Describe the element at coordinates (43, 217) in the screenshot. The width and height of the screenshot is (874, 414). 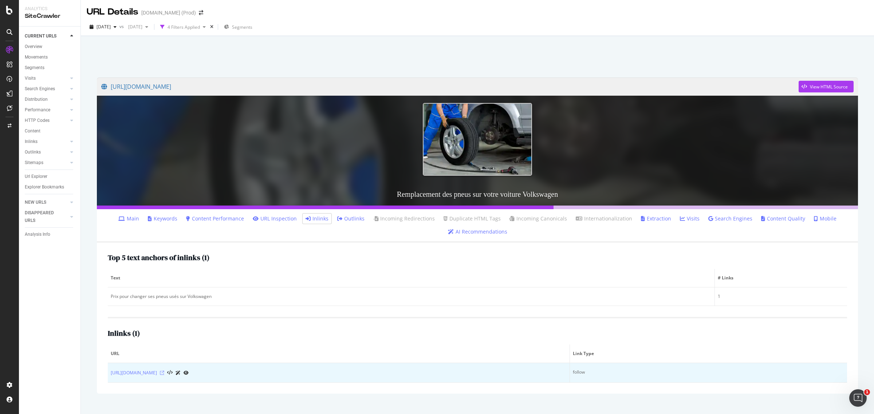
I see `div: DISAPPEARED URLS` at that location.